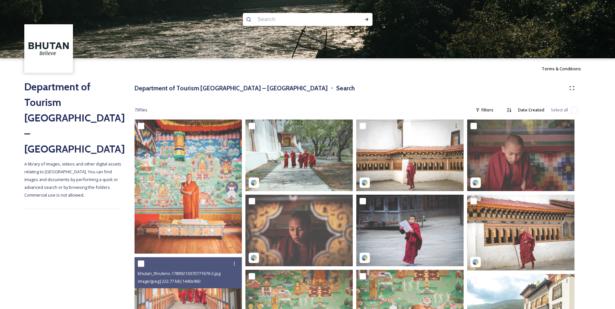 The image size is (615, 309). What do you see at coordinates (169, 282) in the screenshot?
I see `span: image/jpeg | 222.77 kB | 1440 x 960` at bounding box center [169, 282].